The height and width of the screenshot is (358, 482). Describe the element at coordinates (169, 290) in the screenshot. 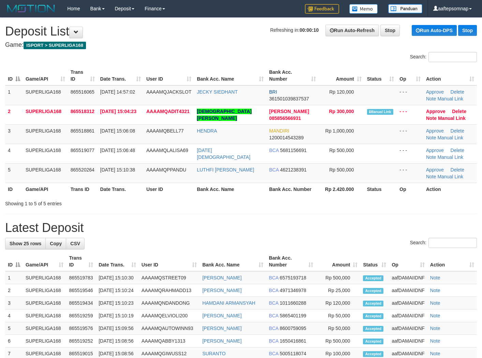

I see `td: AAAAMQRAHMADD13` at that location.